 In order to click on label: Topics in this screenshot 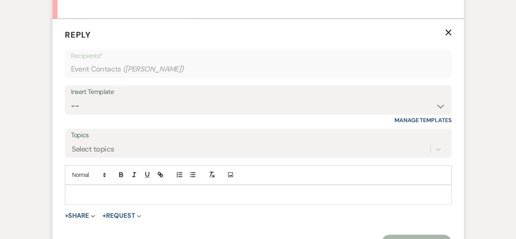, I will do `click(258, 135)`.